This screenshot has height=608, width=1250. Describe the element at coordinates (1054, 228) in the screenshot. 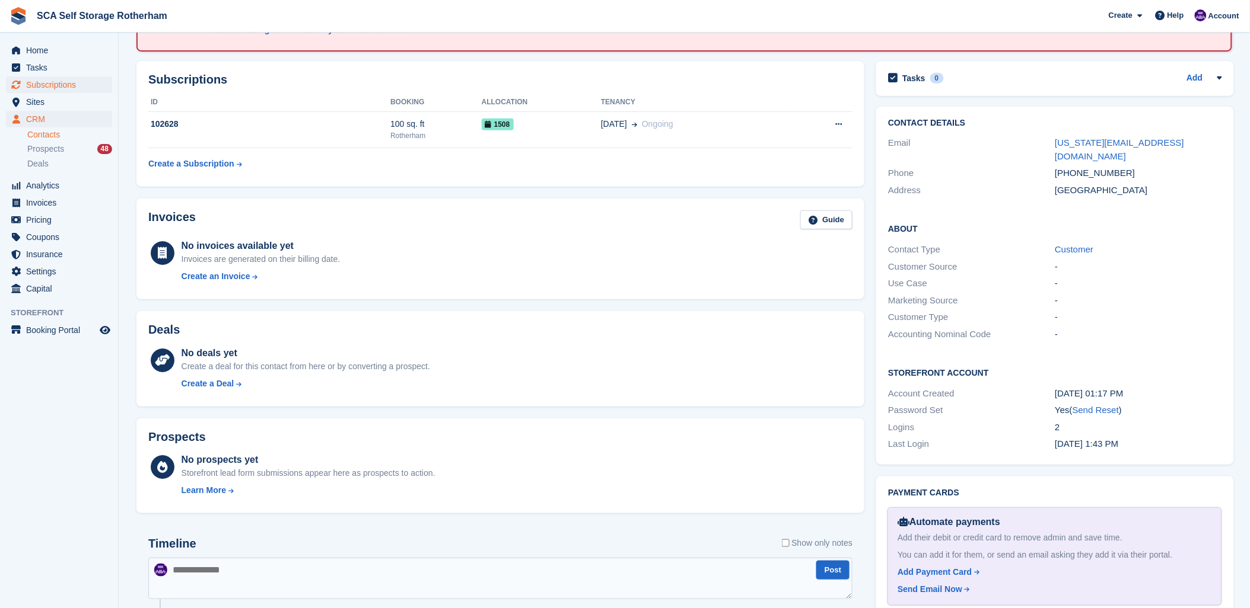

I see `h2: About` at that location.